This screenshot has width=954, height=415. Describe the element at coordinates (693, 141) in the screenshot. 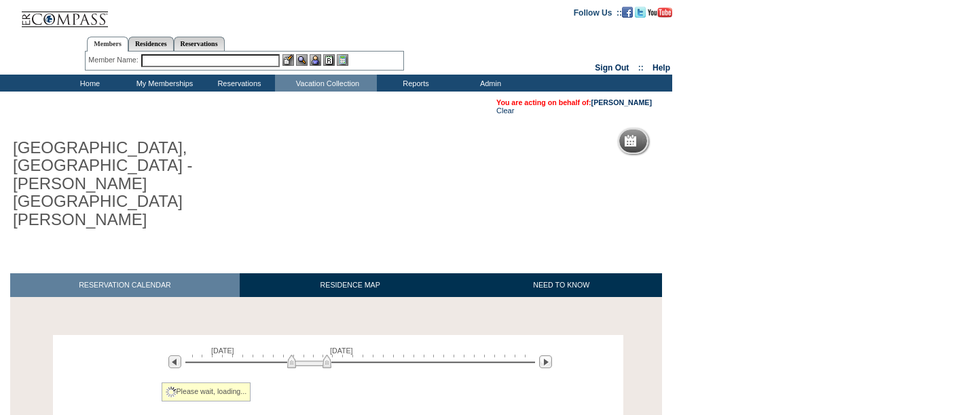

I see `h5: Reservation Calendar` at that location.